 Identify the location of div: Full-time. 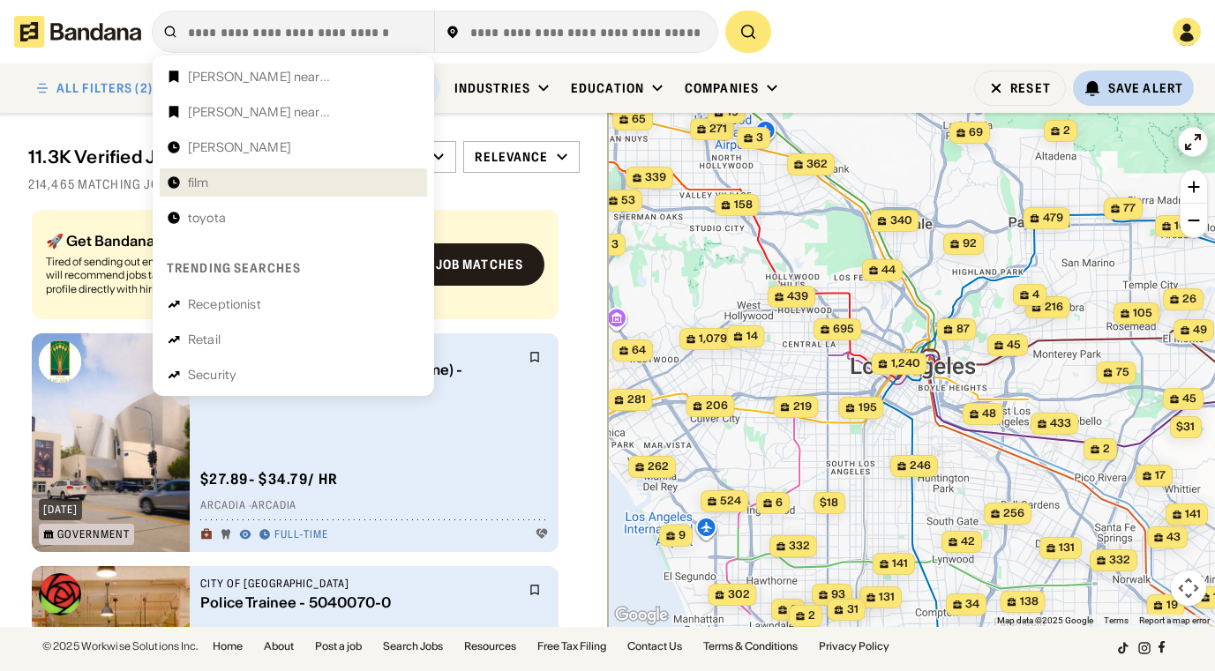
(301, 535).